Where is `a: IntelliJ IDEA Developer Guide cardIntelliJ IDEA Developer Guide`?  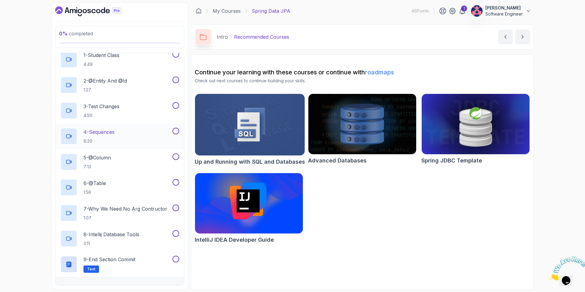
a: IntelliJ IDEA Developer Guide cardIntelliJ IDEA Developer Guide is located at coordinates (249, 208).